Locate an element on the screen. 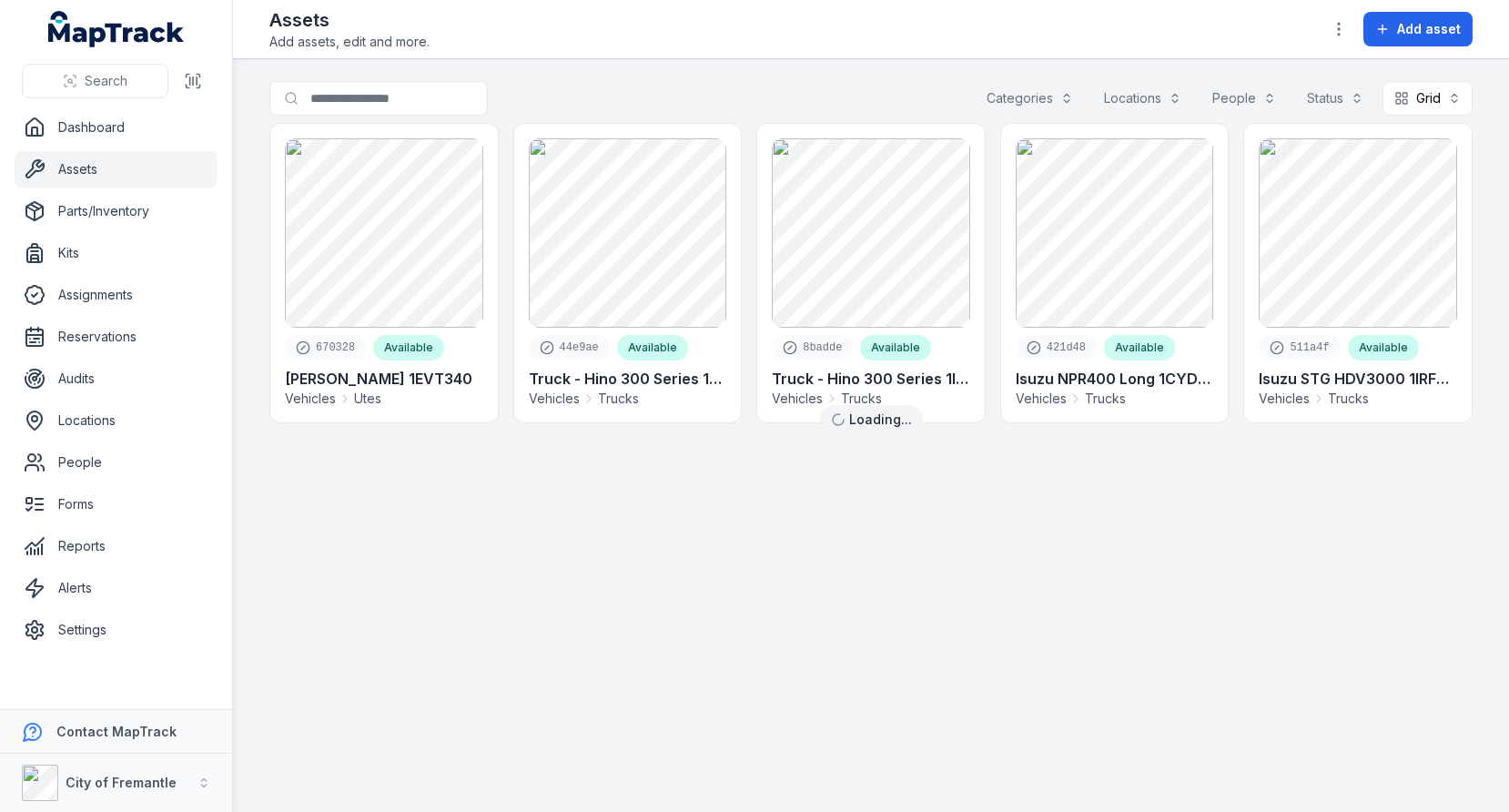 The width and height of the screenshot is (1509, 812). a: Kits is located at coordinates (116, 253).